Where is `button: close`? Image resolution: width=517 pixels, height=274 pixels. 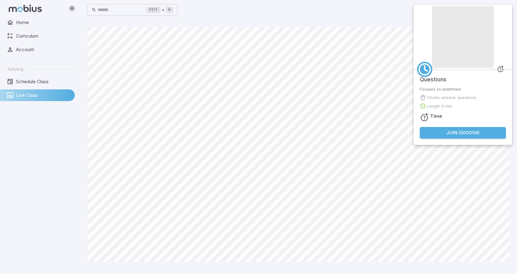
button: close is located at coordinates (508, 10).